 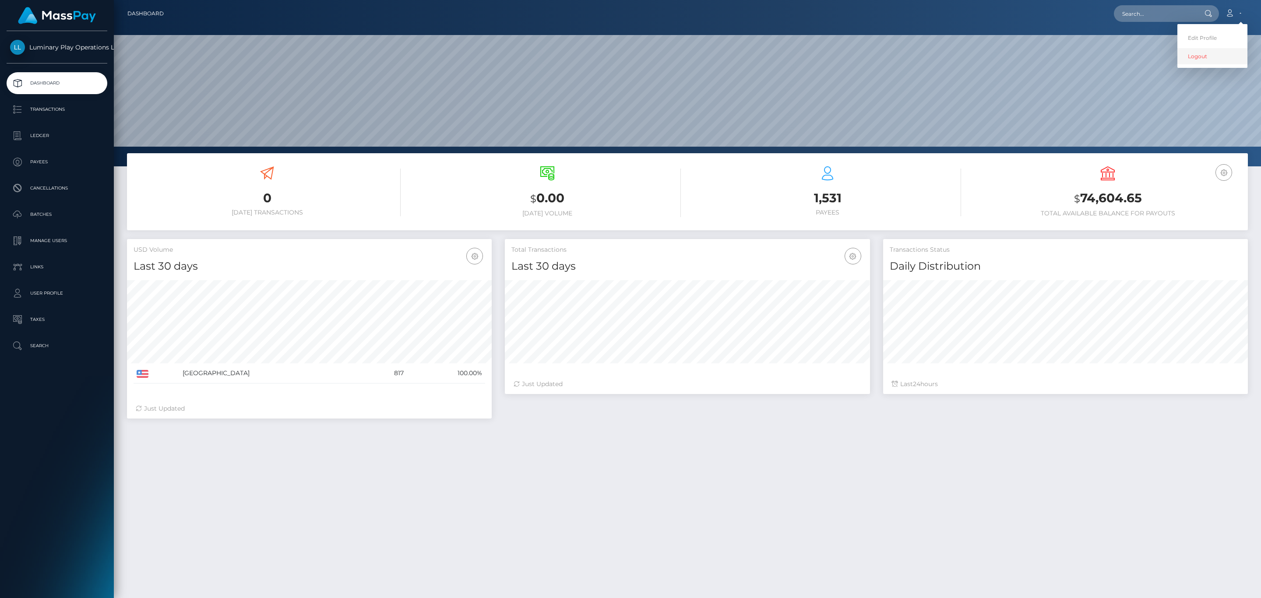 What do you see at coordinates (827, 198) in the screenshot?
I see `h3: 1,531` at bounding box center [827, 198].